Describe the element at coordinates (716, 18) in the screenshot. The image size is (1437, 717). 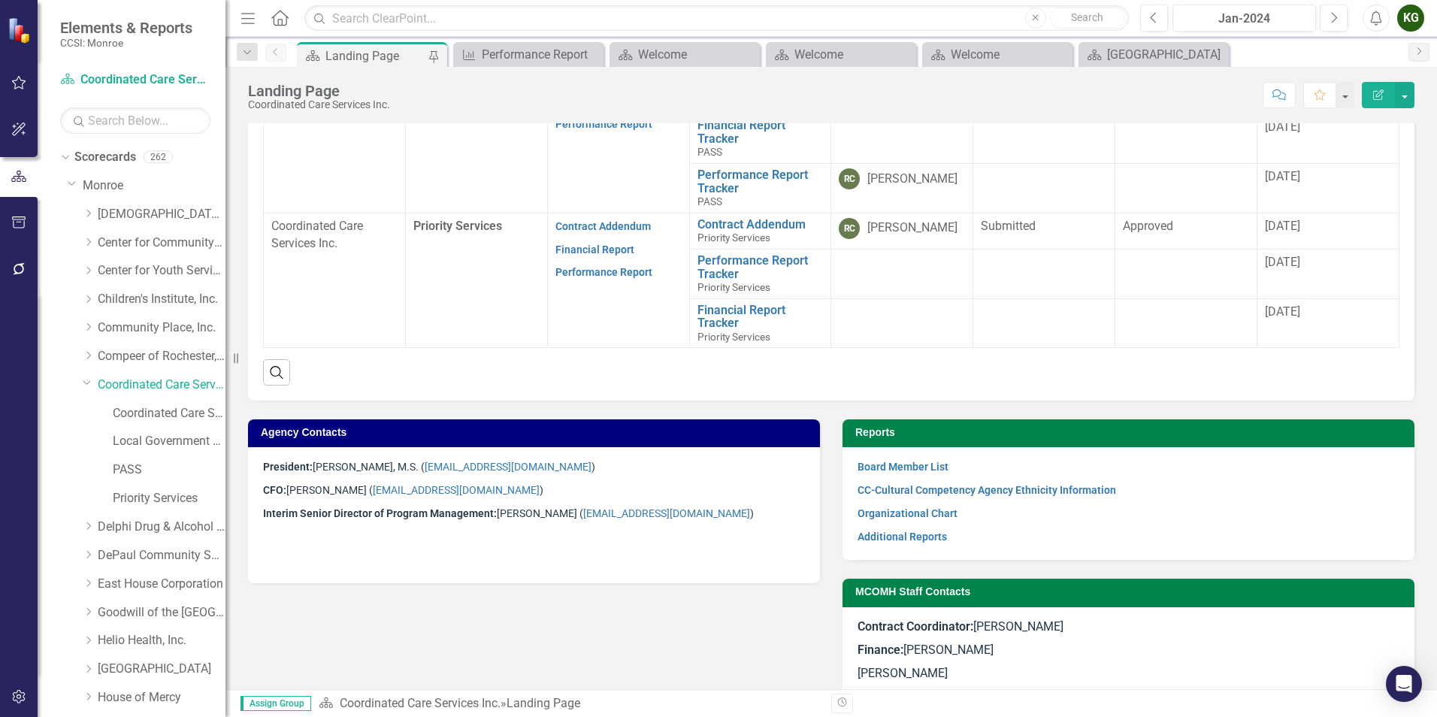
I see `input: Search ClearPoint...` at that location.